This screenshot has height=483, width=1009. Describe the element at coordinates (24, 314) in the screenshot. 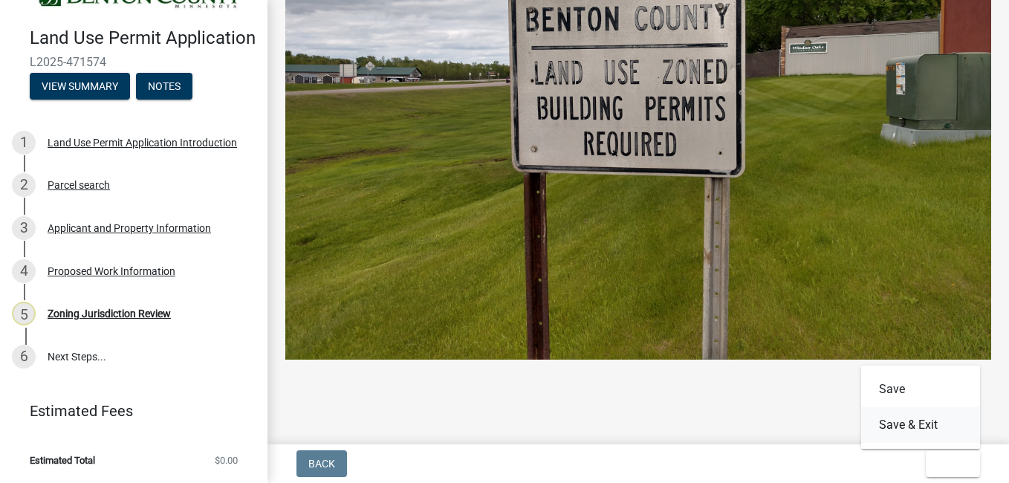

I see `div: 5` at that location.